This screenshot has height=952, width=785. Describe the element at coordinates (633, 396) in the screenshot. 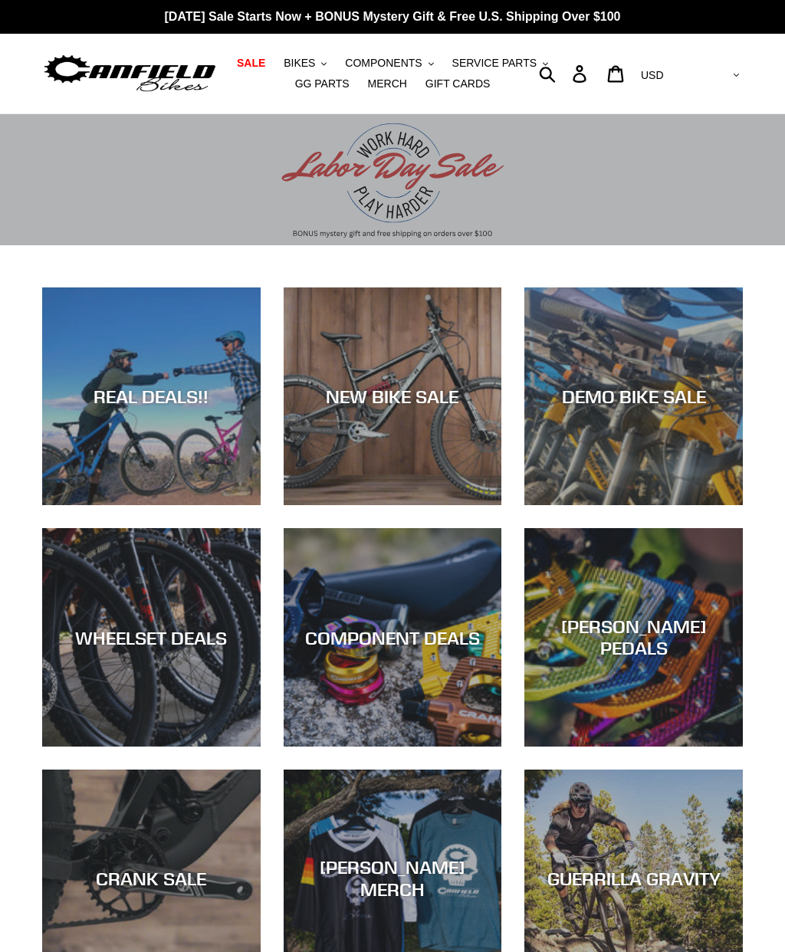

I see `div: DEMO BIKE SALE` at that location.